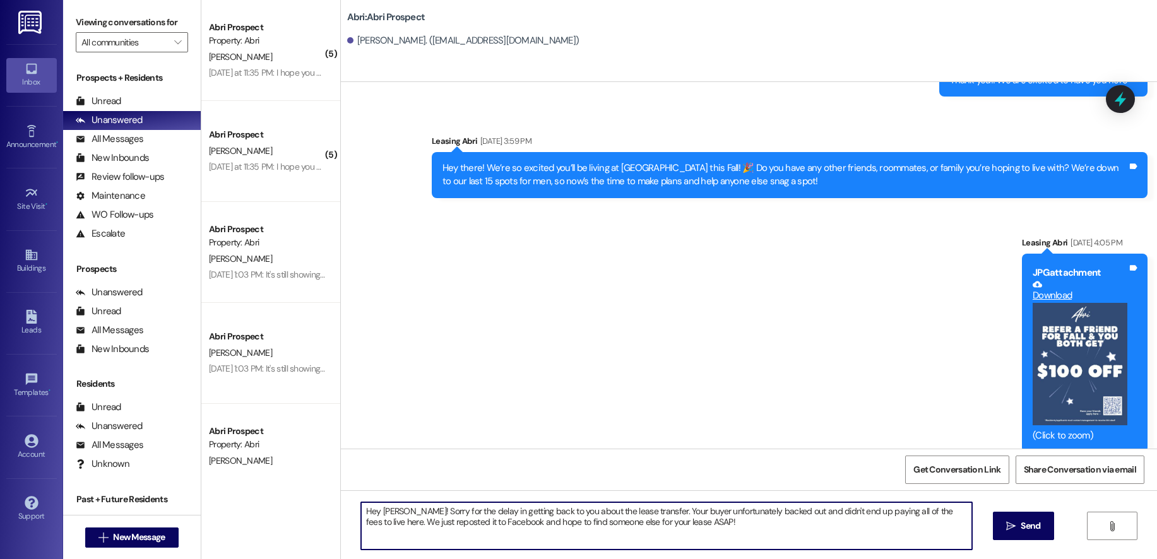  Describe the element at coordinates (32, 448) in the screenshot. I see `a: Account` at that location.